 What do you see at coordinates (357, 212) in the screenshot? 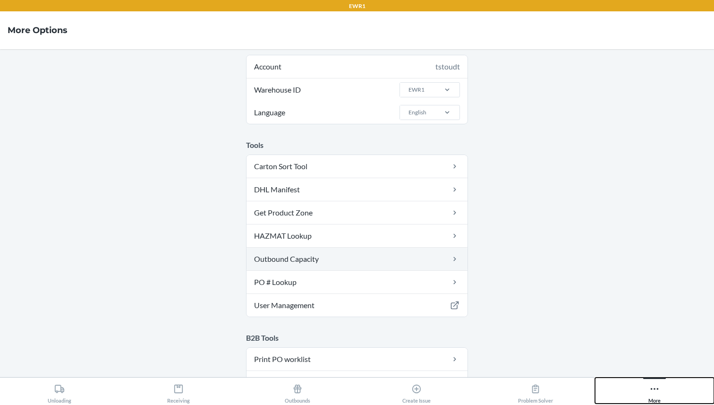
I see `a: Get Product Zone` at bounding box center [357, 212].